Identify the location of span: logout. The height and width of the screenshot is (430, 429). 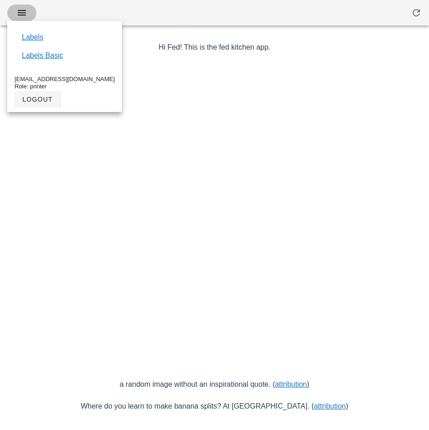
(37, 99).